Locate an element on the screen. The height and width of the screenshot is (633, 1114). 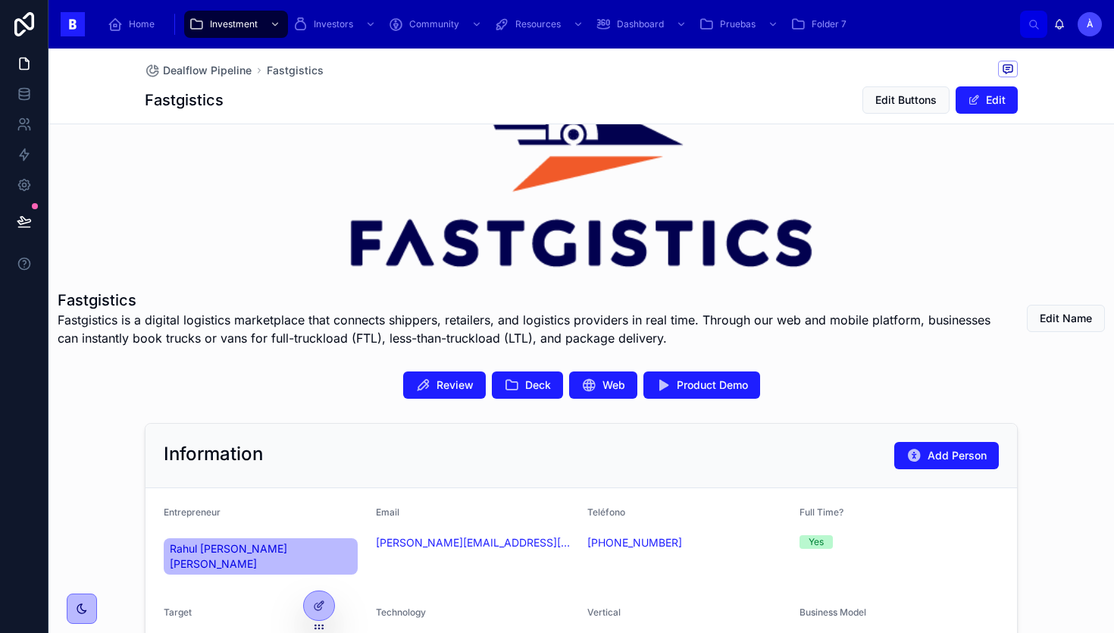
span: Web is located at coordinates (614, 385).